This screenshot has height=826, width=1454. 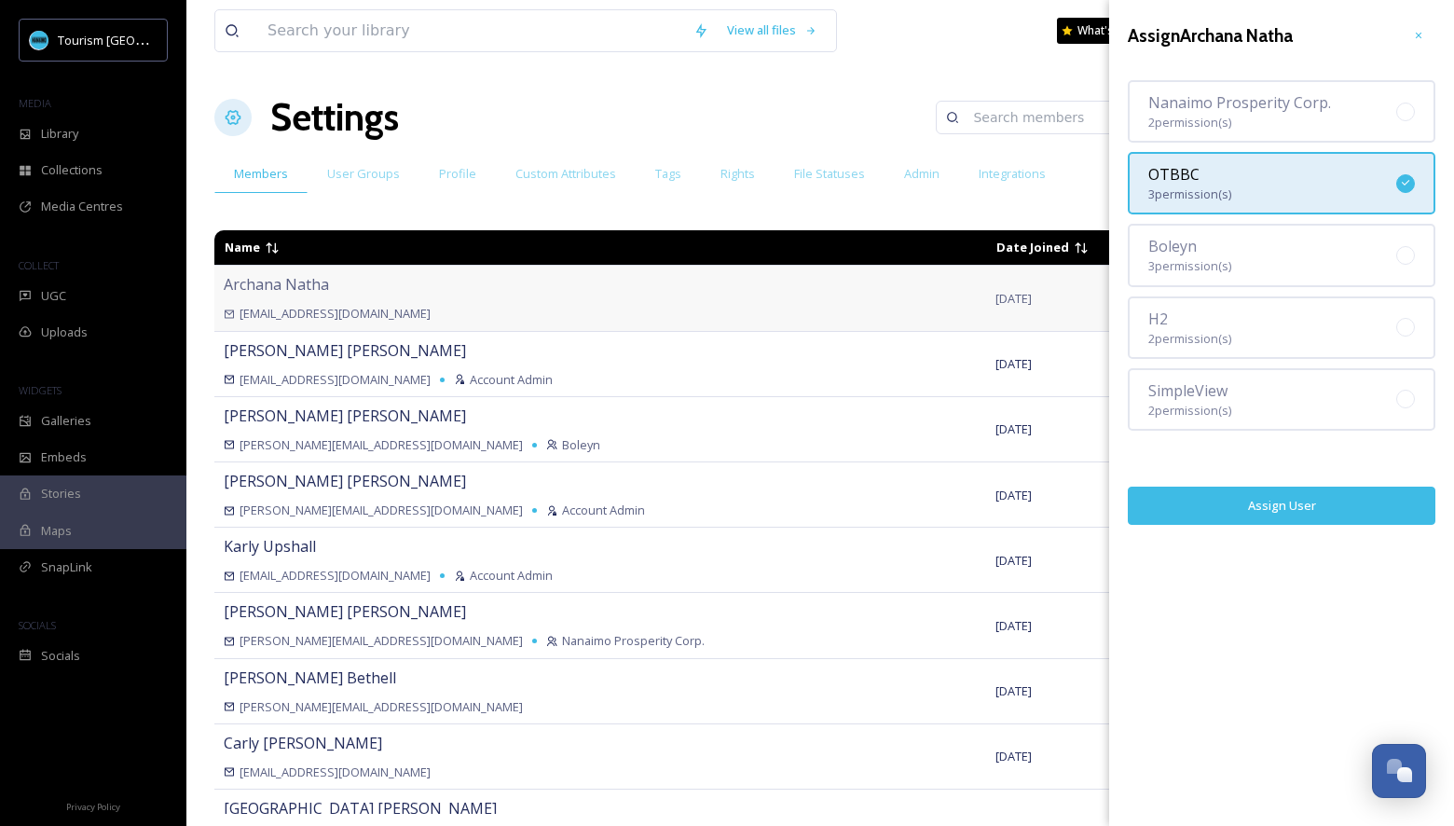 What do you see at coordinates (1012, 173) in the screenshot?
I see `span: Integrations` at bounding box center [1012, 173].